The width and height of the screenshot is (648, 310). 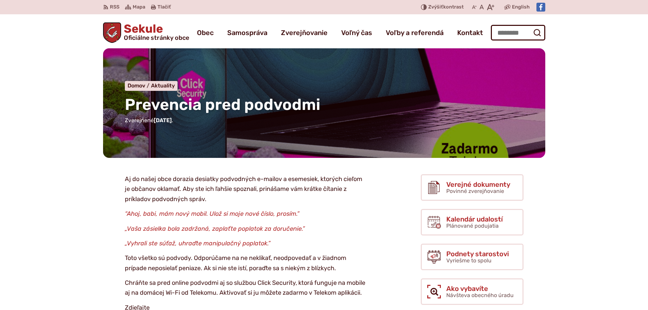 I want to click on span: Voľby a referendá, so click(x=414, y=33).